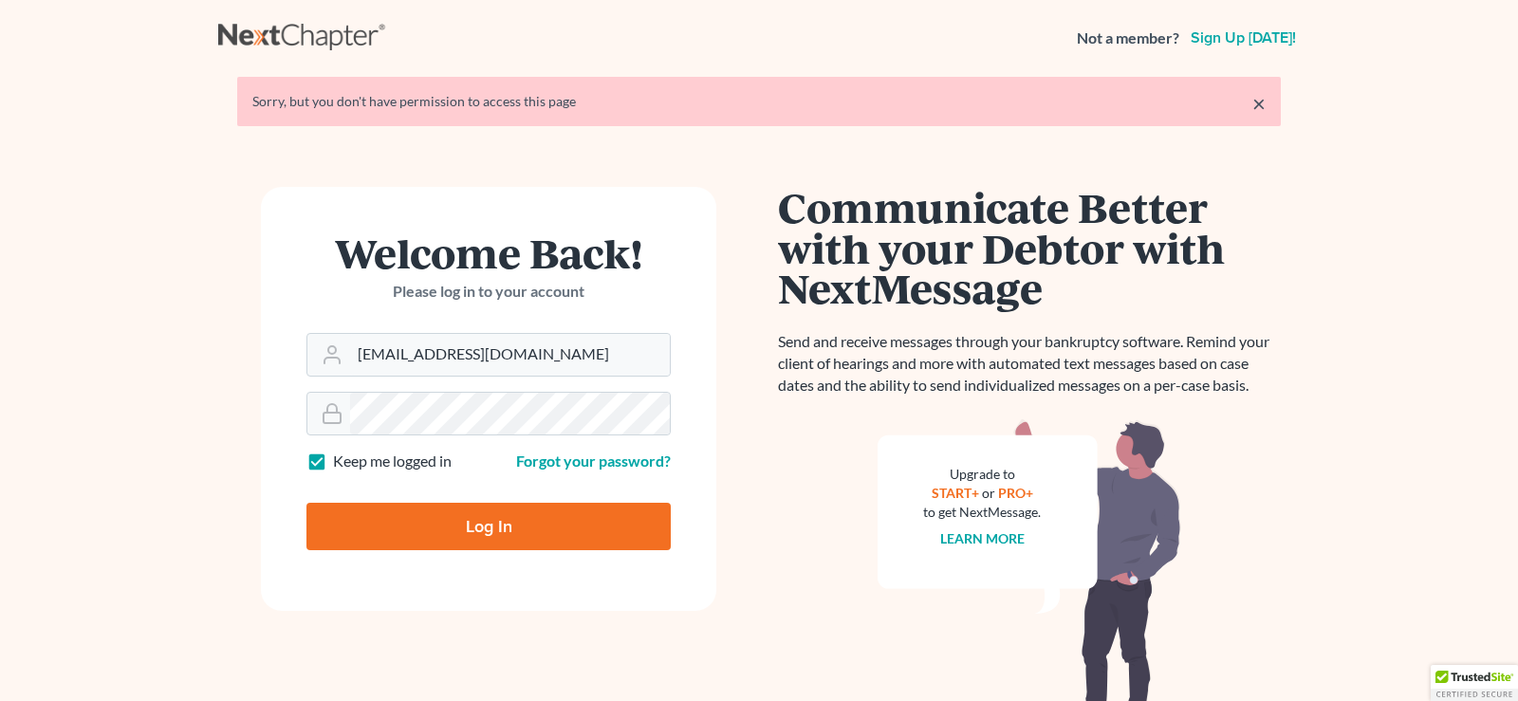 This screenshot has height=701, width=1518. I want to click on strong: Not a member?, so click(1128, 38).